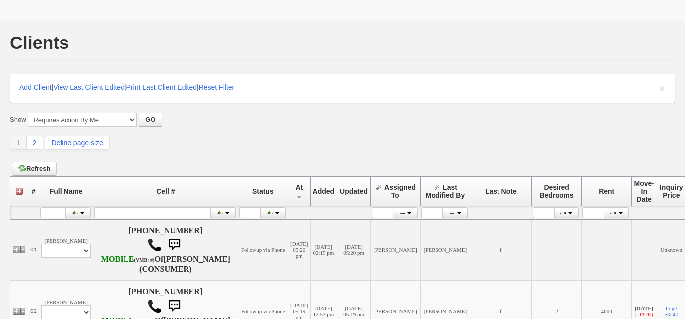 The height and width of the screenshot is (319, 685). Describe the element at coordinates (672, 311) in the screenshot. I see `a: br @ $3247` at that location.